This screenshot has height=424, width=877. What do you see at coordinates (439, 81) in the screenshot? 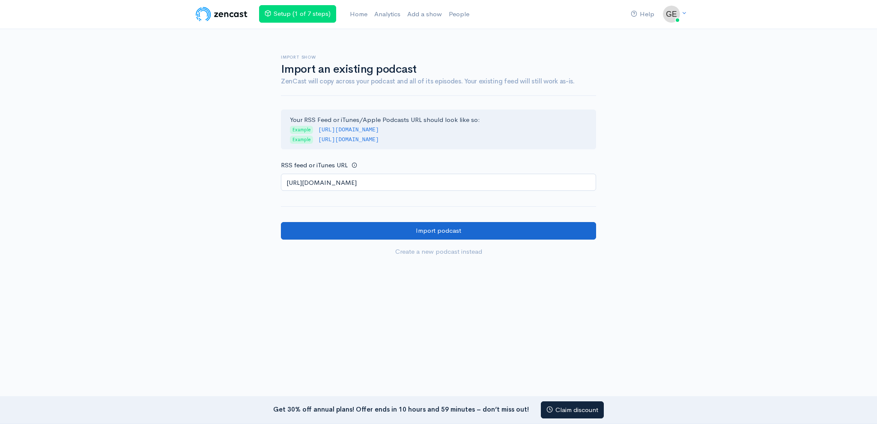
I see `h4: ZenCast will copy across your podcast and all of its episodes. Your existing feed will still work...` at bounding box center [439, 81].